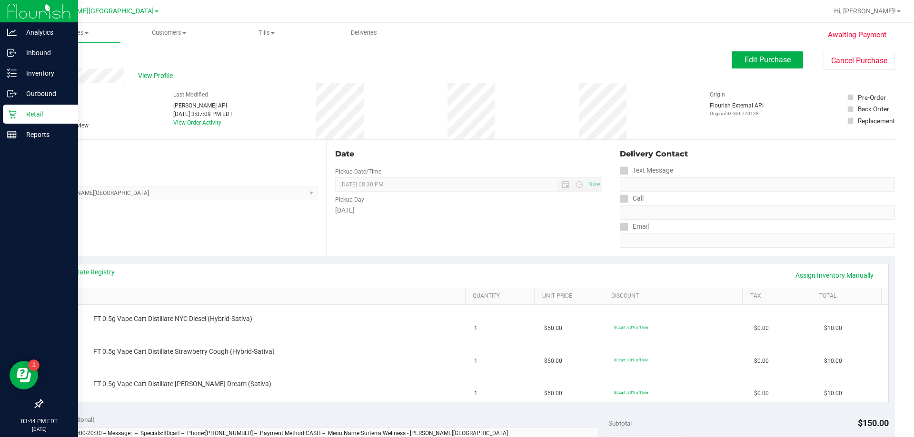 The height and width of the screenshot is (437, 914). What do you see at coordinates (364, 33) in the screenshot?
I see `span: Deliveries` at bounding box center [364, 33].